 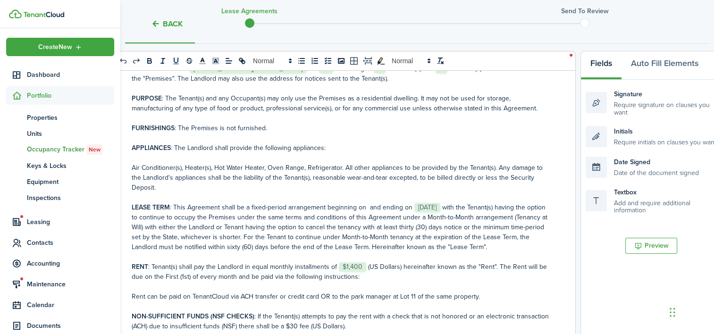 What do you see at coordinates (302, 61) in the screenshot?
I see `button: list: bullet` at bounding box center [302, 61].